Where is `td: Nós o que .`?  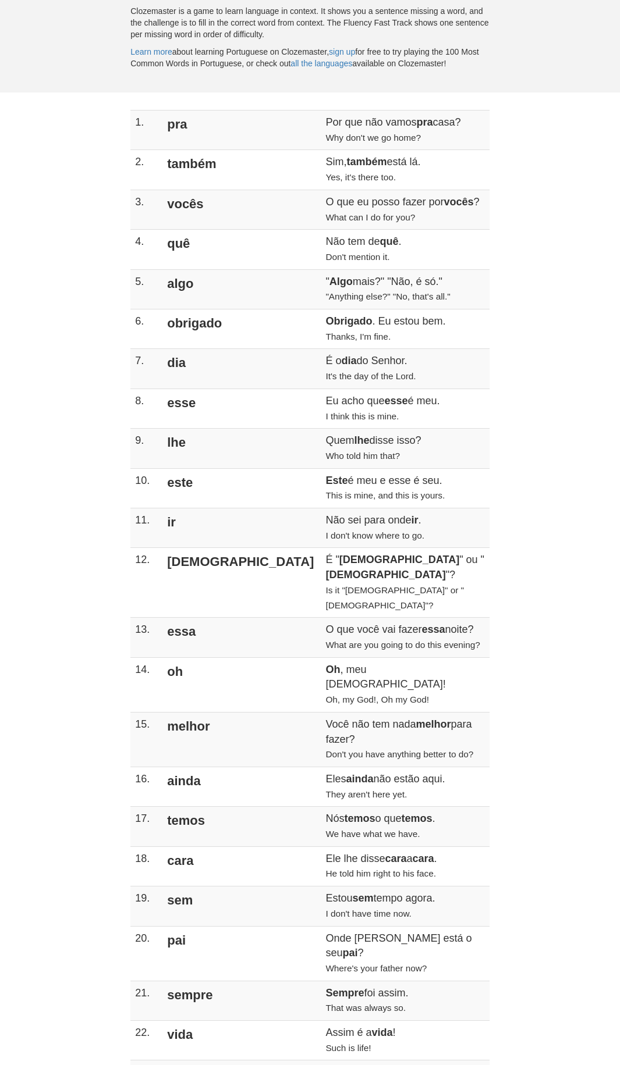
td: Nós o que . is located at coordinates (404, 827).